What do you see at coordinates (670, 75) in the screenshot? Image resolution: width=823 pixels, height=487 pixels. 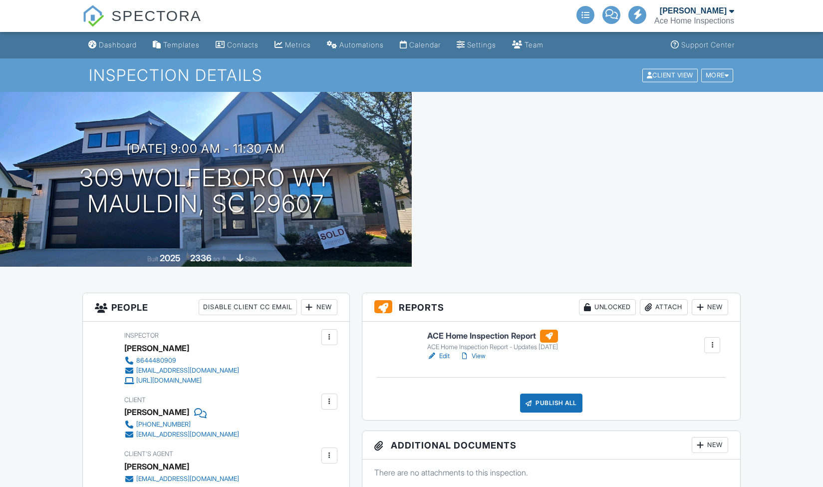 I see `div: Client View` at bounding box center [670, 75].